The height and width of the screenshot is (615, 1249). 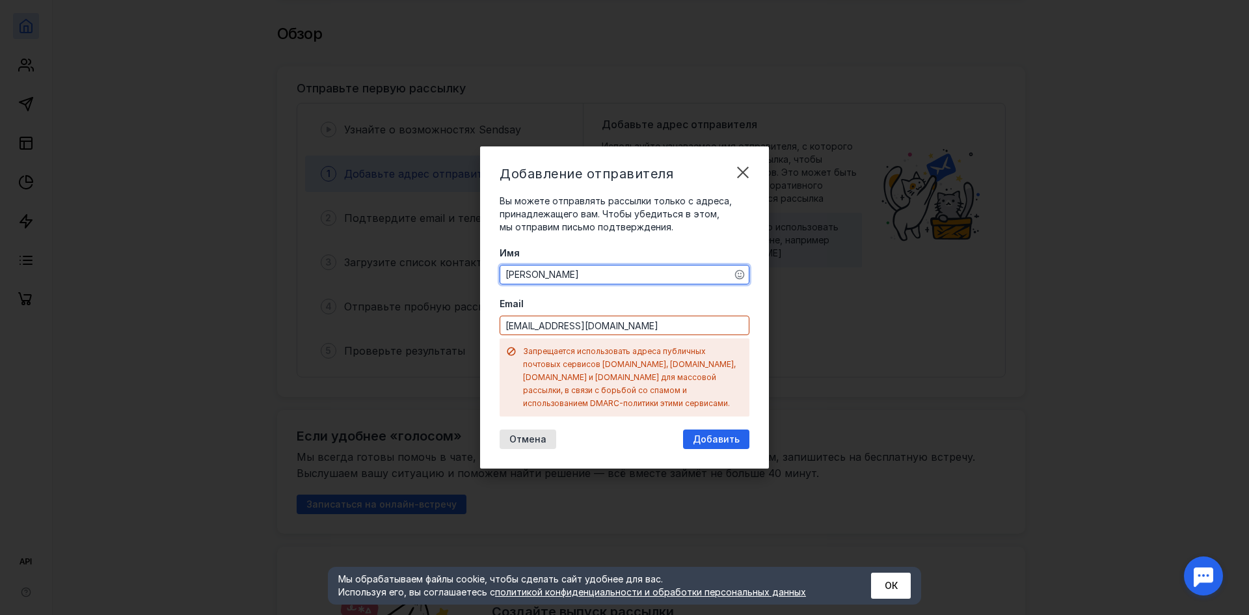 I want to click on button: Добавить, so click(x=716, y=439).